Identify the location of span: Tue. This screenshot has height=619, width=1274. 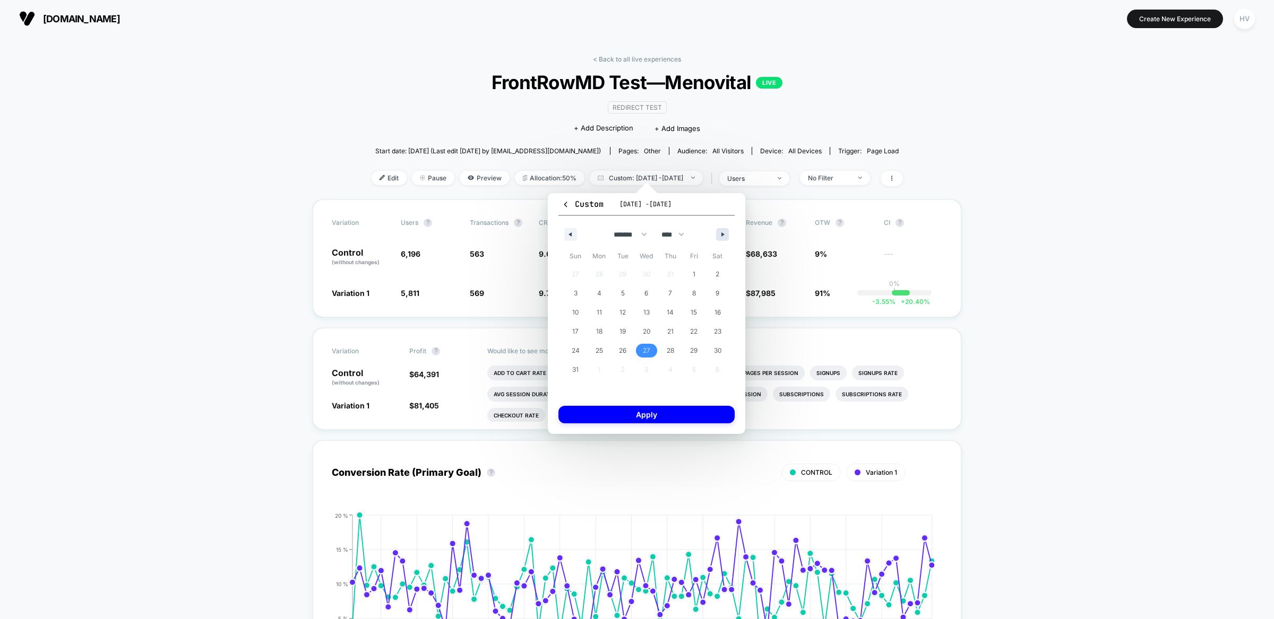
(623, 256).